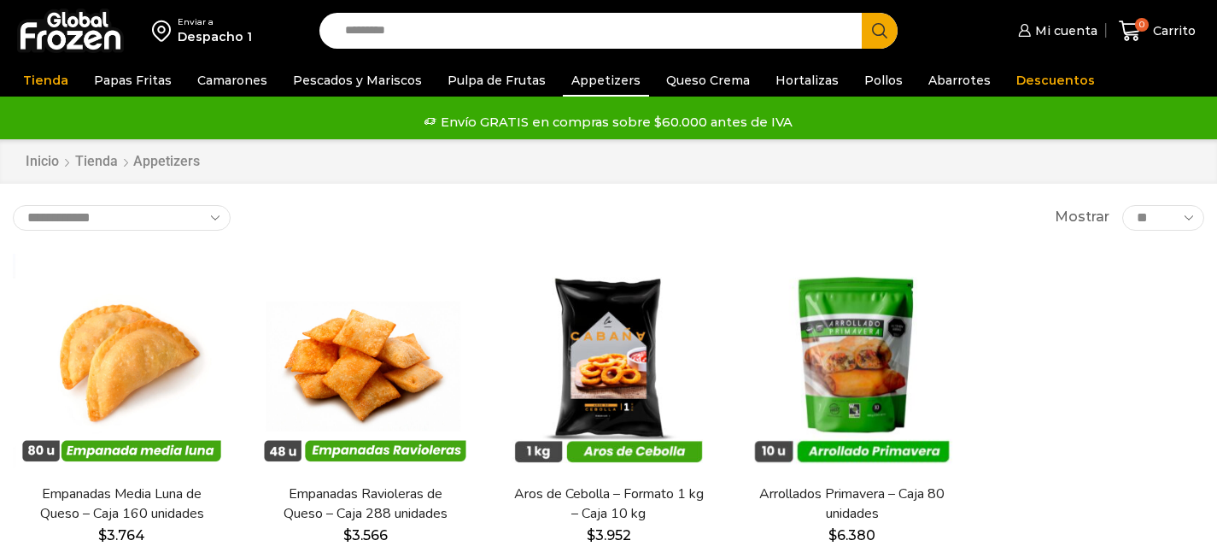 This screenshot has height=558, width=1217. I want to click on a: Descuentos, so click(1056, 80).